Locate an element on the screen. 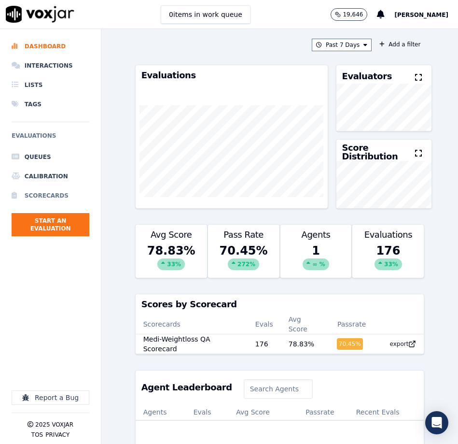 The height and width of the screenshot is (444, 458). li: Tags is located at coordinates (50, 104).